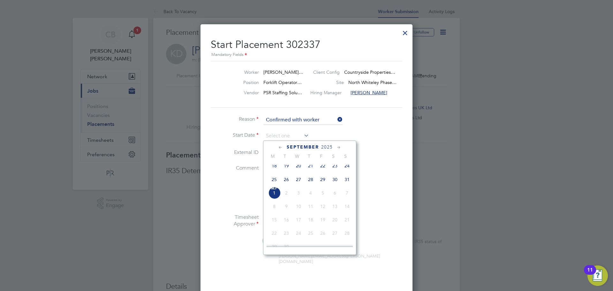  What do you see at coordinates (331, 82) in the screenshot?
I see `label: Site` at bounding box center [331, 82].